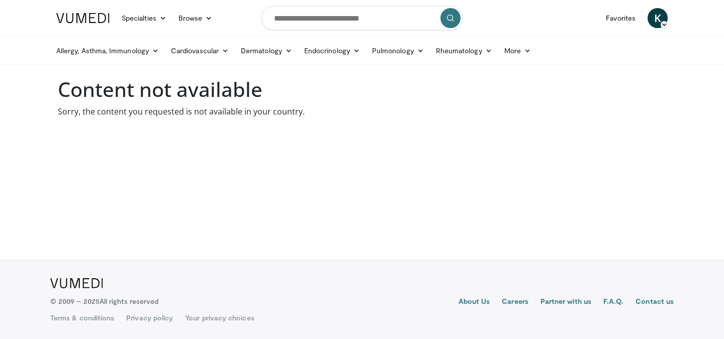 This screenshot has height=339, width=724. What do you see at coordinates (655, 303) in the screenshot?
I see `a: Contact us` at bounding box center [655, 303].